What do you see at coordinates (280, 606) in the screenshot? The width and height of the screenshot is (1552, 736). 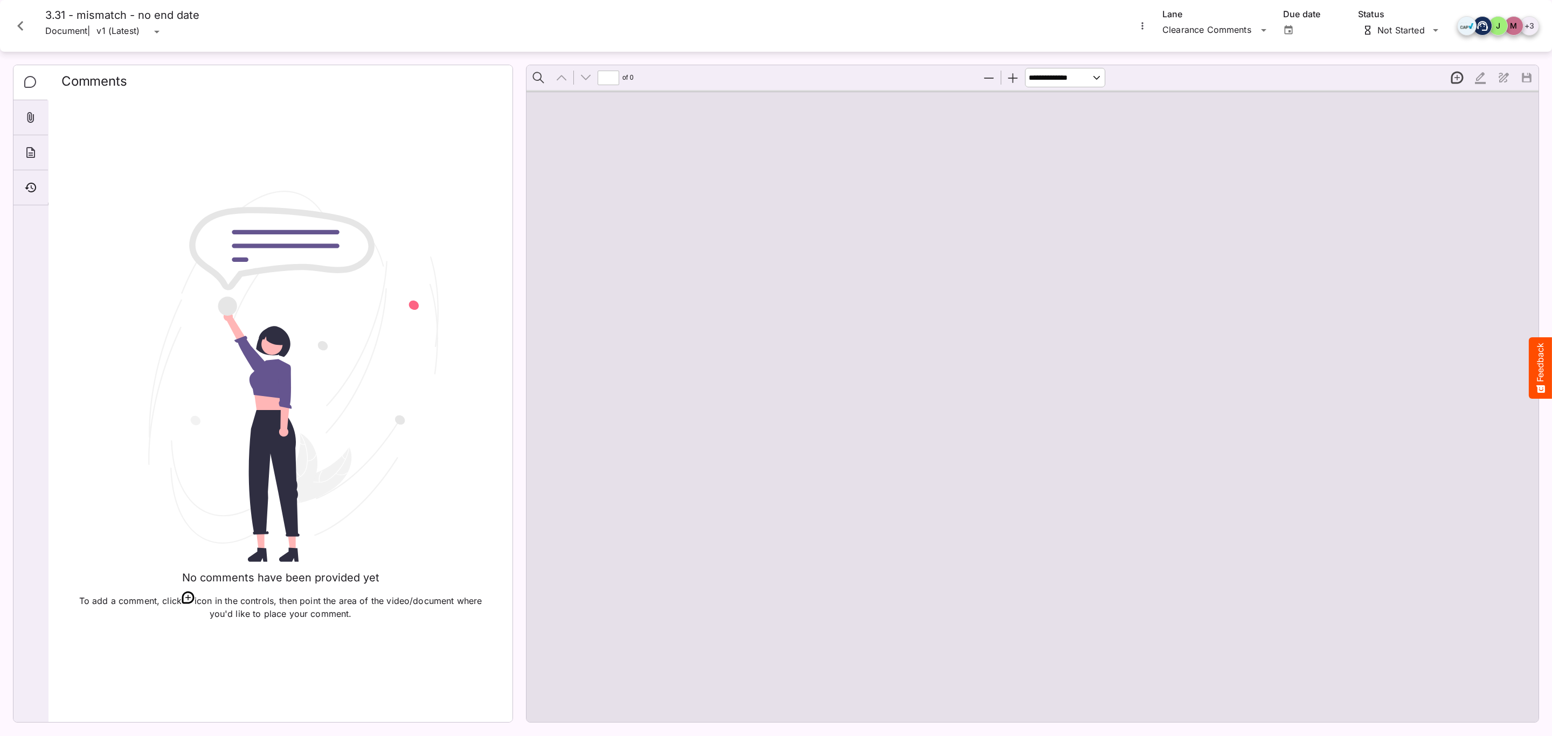 I see `p: To add a comment, click icon in the controls, then point the area of the video/document where you...` at bounding box center [280, 606].